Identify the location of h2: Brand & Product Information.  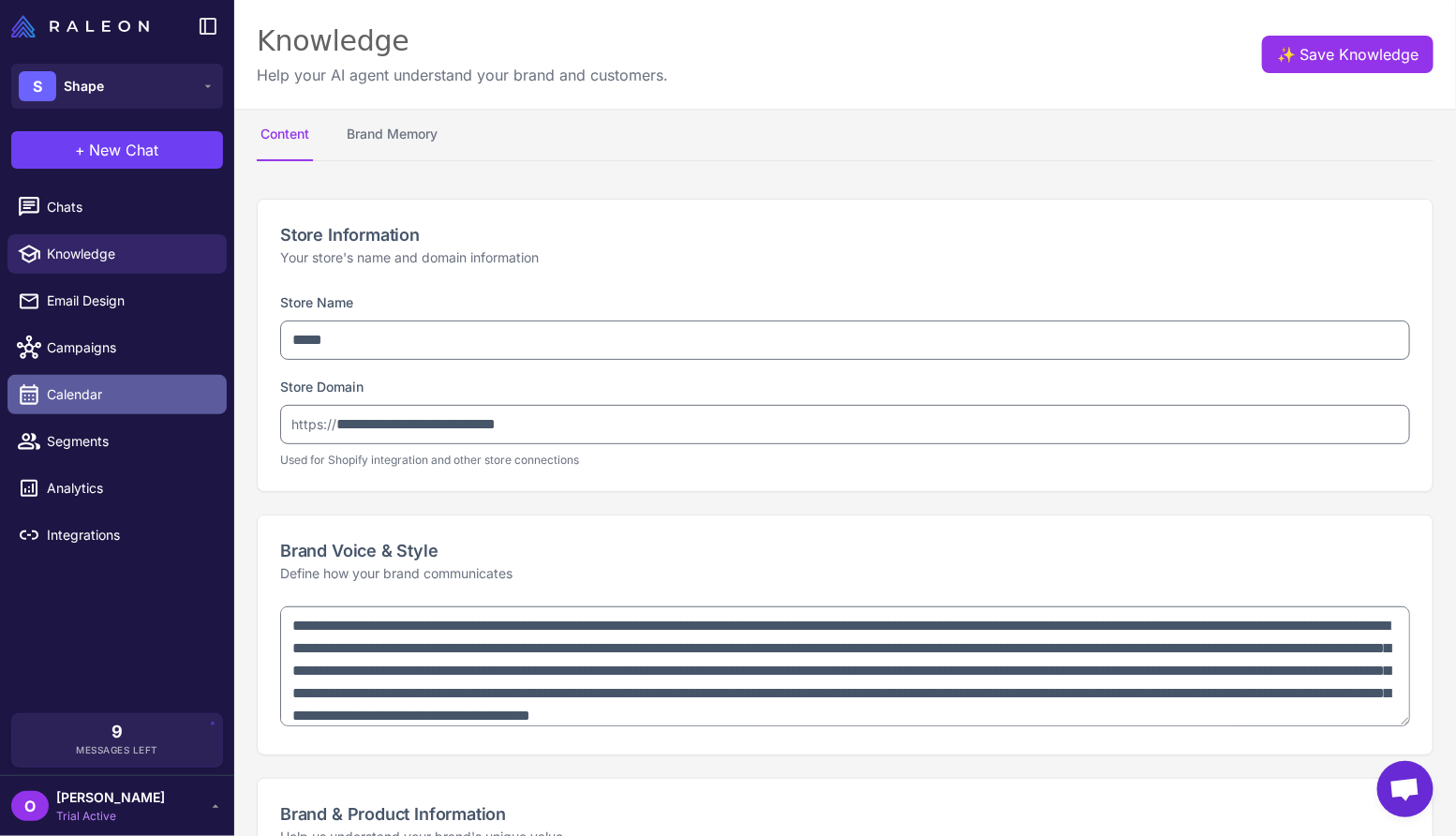
(846, 813).